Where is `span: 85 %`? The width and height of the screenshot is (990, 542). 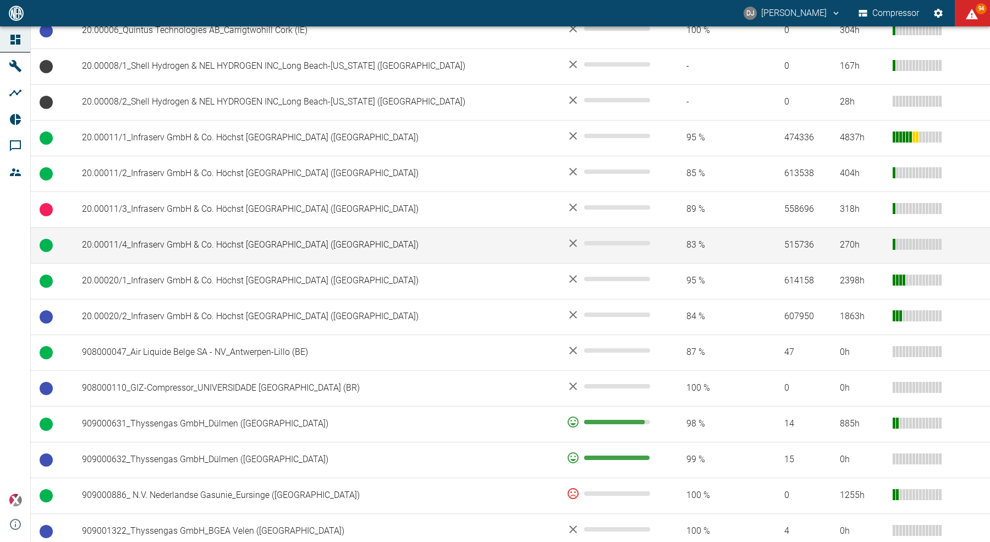
span: 85 % is located at coordinates (709, 173).